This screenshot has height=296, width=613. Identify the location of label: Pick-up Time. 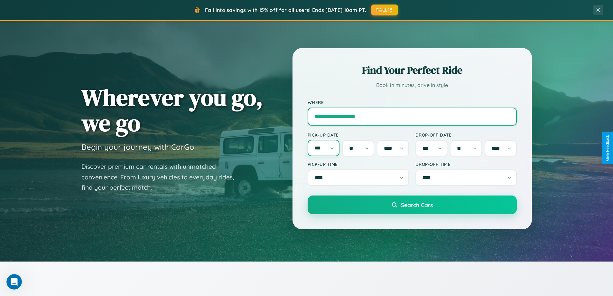
(358, 164).